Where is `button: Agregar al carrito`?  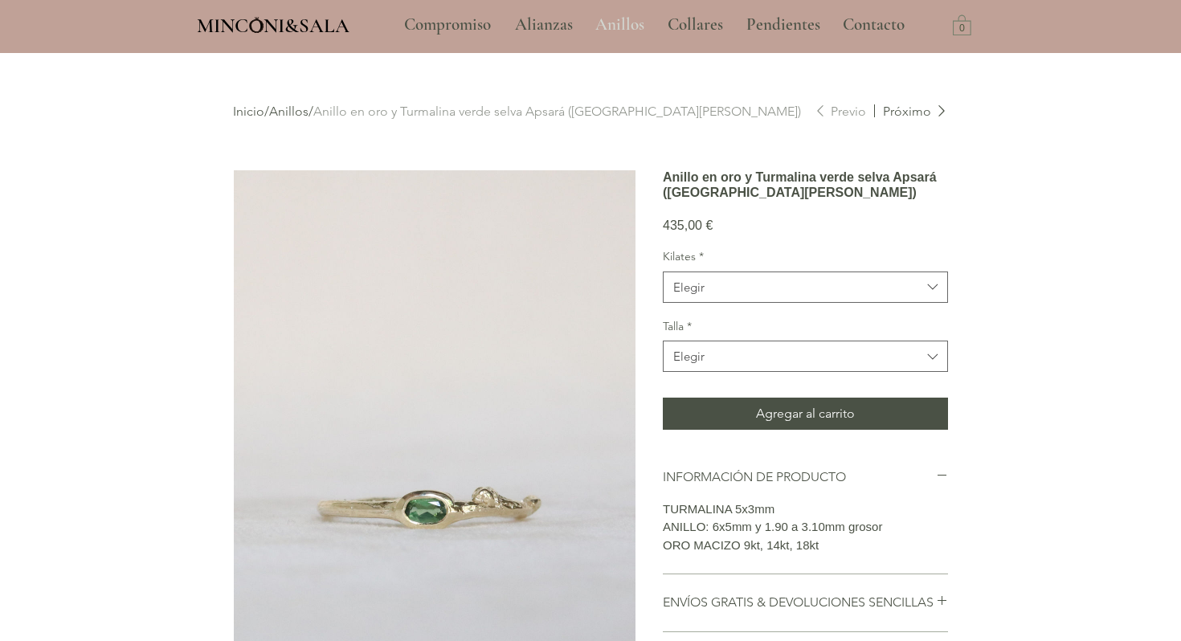
button: Agregar al carrito is located at coordinates (805, 414).